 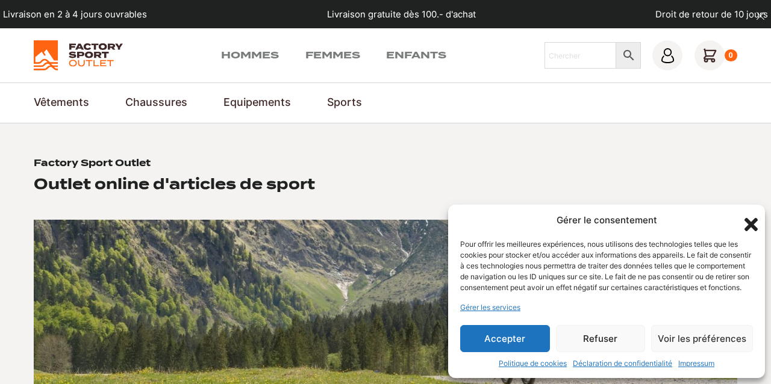 What do you see at coordinates (696, 364) in the screenshot?
I see `a: Impressum` at bounding box center [696, 364].